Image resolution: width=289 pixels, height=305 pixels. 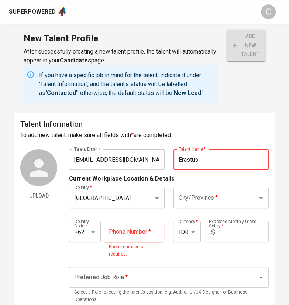 I want to click on b: Candidates, so click(x=75, y=60).